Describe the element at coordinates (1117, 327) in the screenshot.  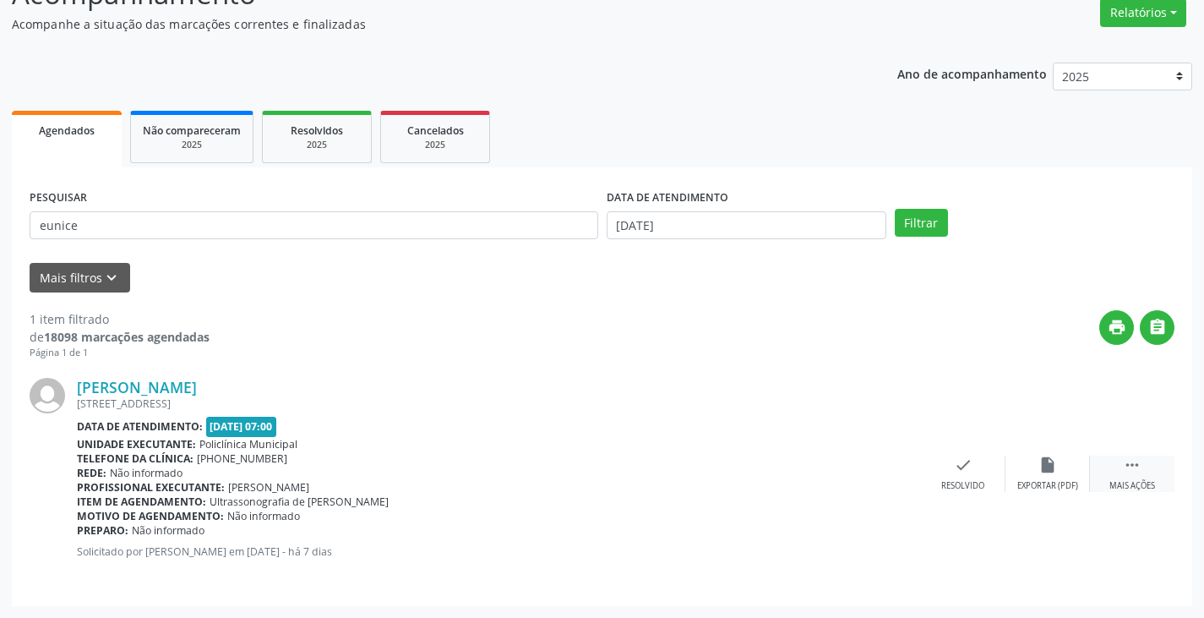
I see `i: print` at that location.